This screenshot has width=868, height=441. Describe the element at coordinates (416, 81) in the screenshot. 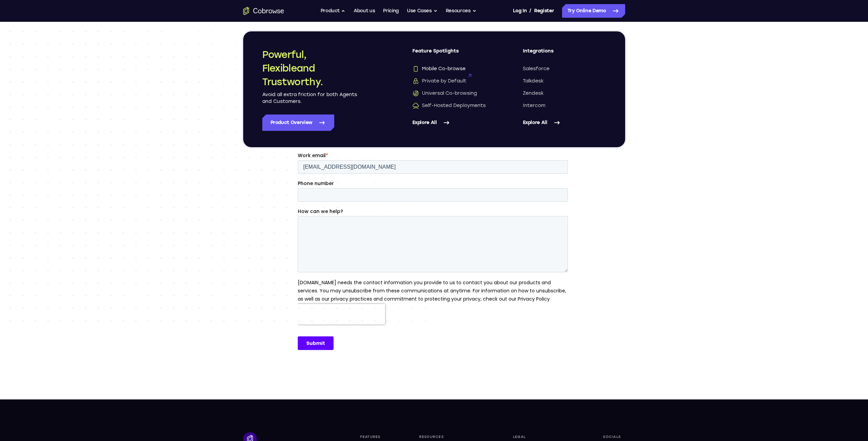

I see `img: Private by Default` at that location.